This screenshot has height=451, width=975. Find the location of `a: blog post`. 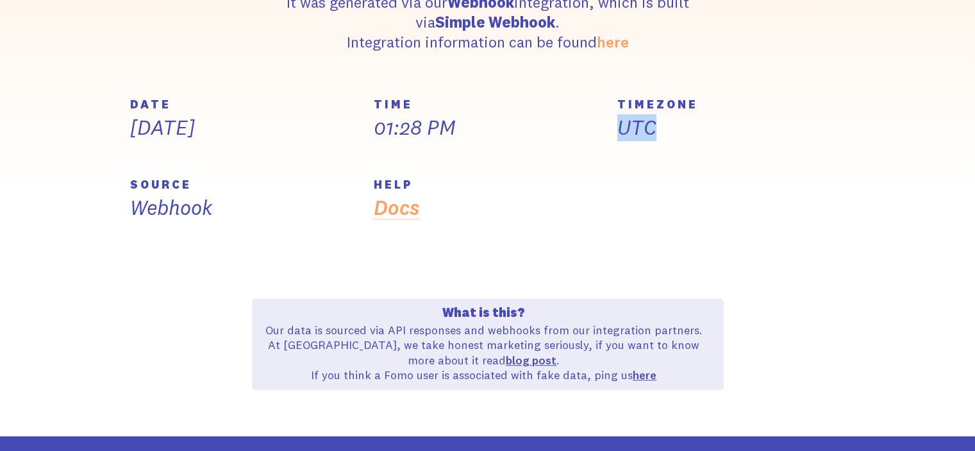

a: blog post is located at coordinates (531, 360).